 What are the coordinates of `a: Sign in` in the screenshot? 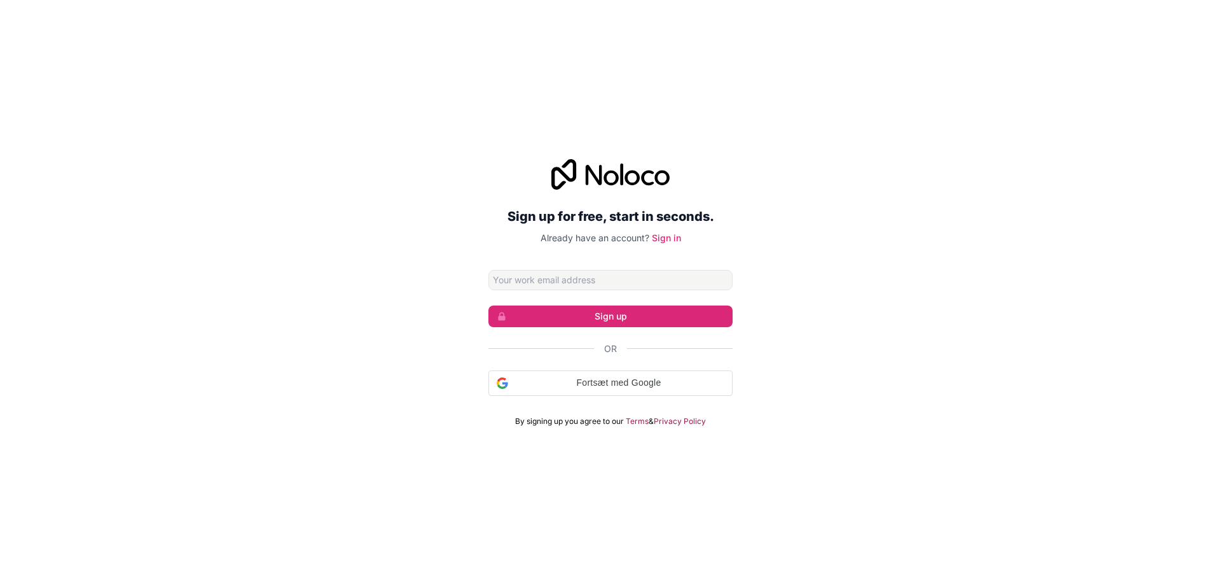 It's located at (667, 237).